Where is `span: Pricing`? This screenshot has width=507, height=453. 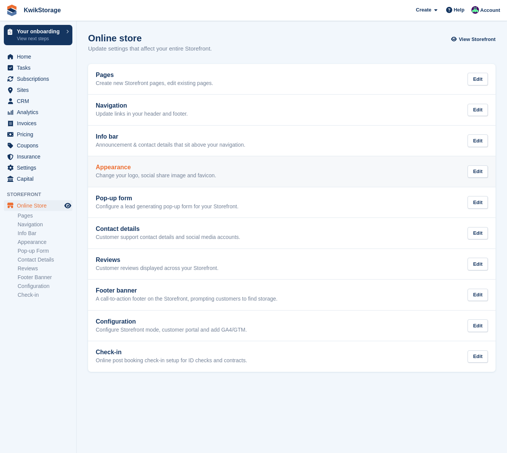
span: Pricing is located at coordinates (40, 134).